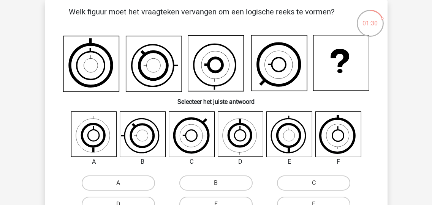  I want to click on label: A, so click(118, 183).